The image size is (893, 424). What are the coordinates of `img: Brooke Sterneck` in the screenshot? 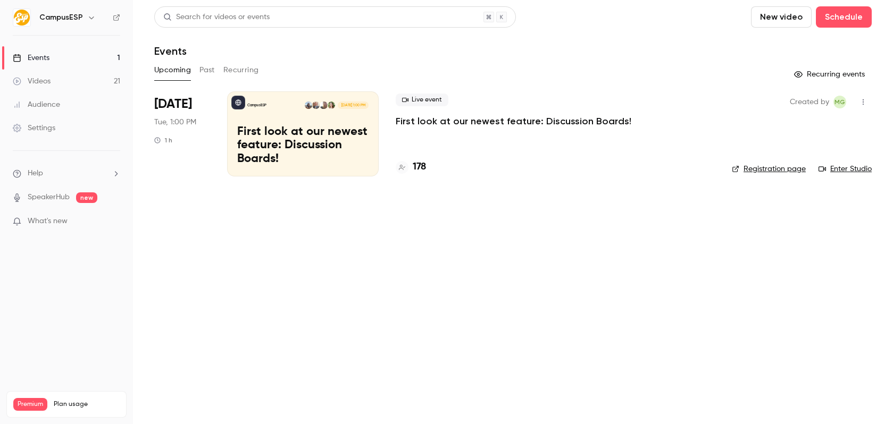 It's located at (331, 105).